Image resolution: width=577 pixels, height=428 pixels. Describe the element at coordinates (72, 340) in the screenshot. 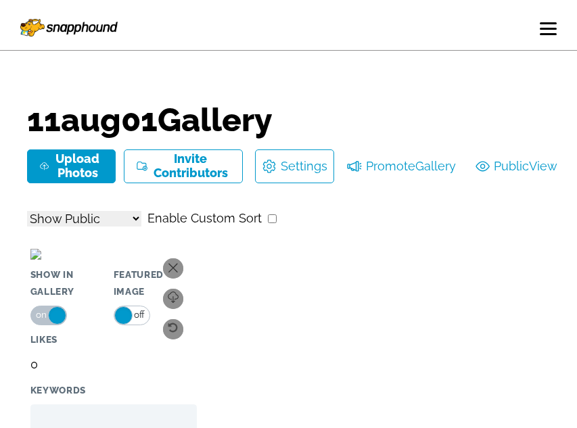

I see `label: Likes` at that location.